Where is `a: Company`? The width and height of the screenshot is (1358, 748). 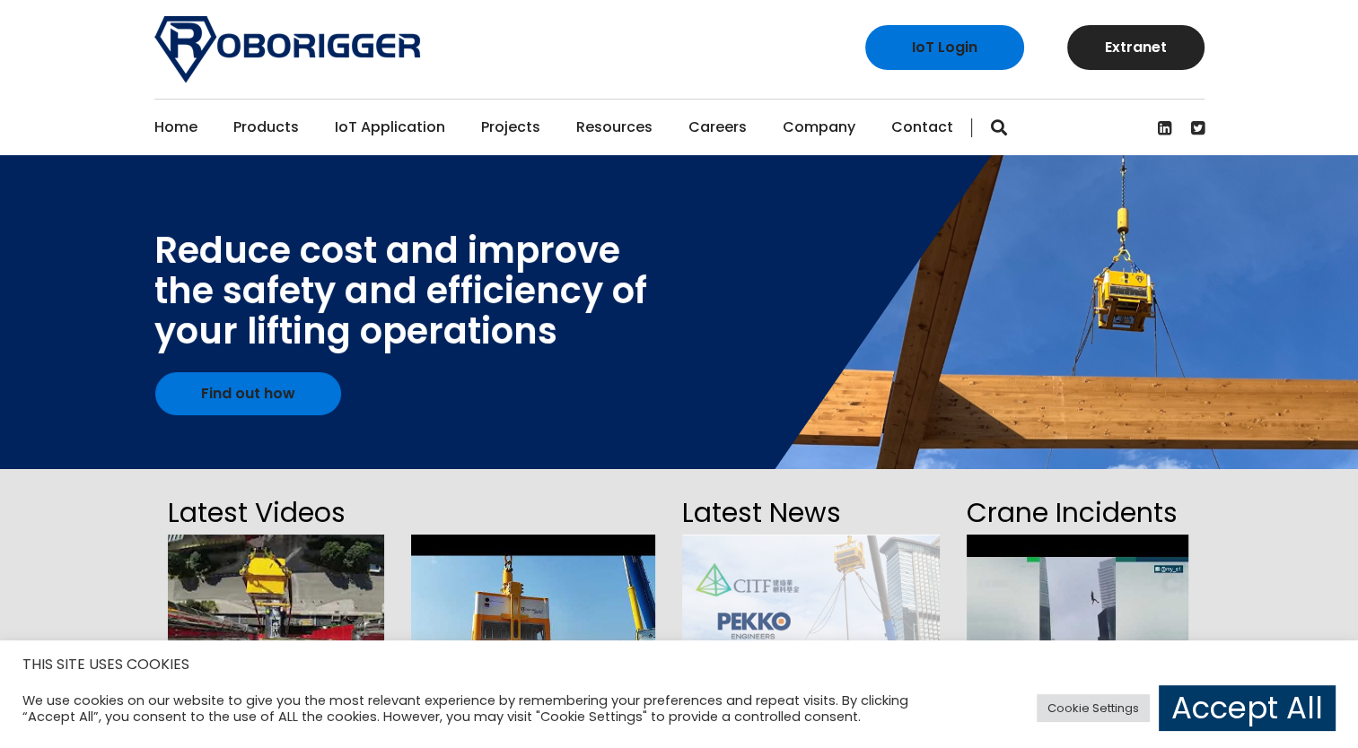 a: Company is located at coordinates (818, 127).